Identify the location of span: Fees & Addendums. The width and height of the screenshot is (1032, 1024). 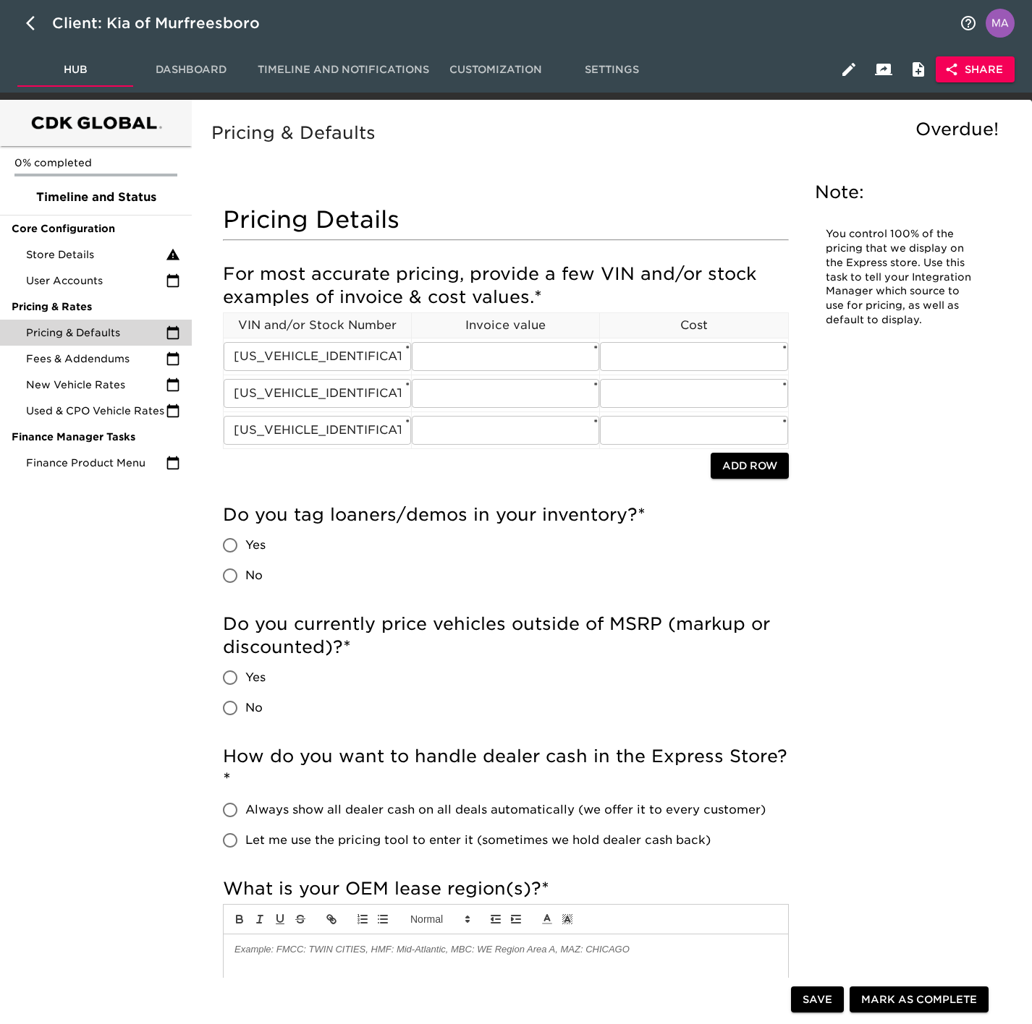
(95, 359).